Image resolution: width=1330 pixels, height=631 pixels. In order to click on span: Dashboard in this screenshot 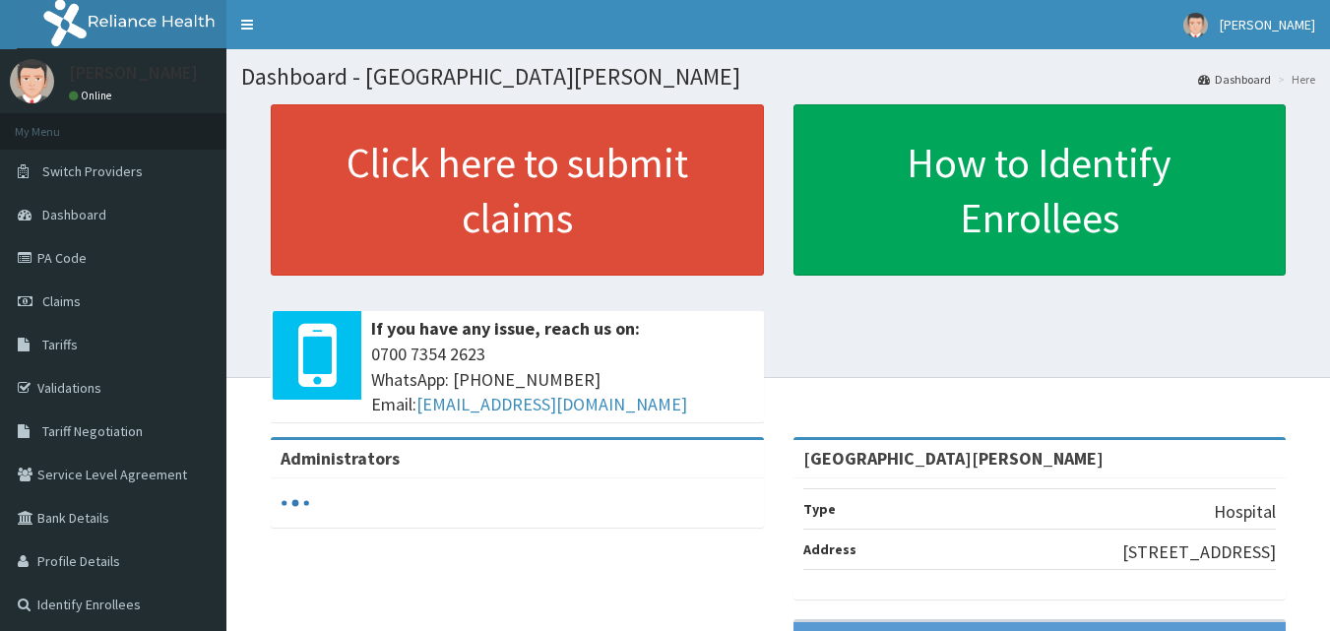, I will do `click(74, 215)`.